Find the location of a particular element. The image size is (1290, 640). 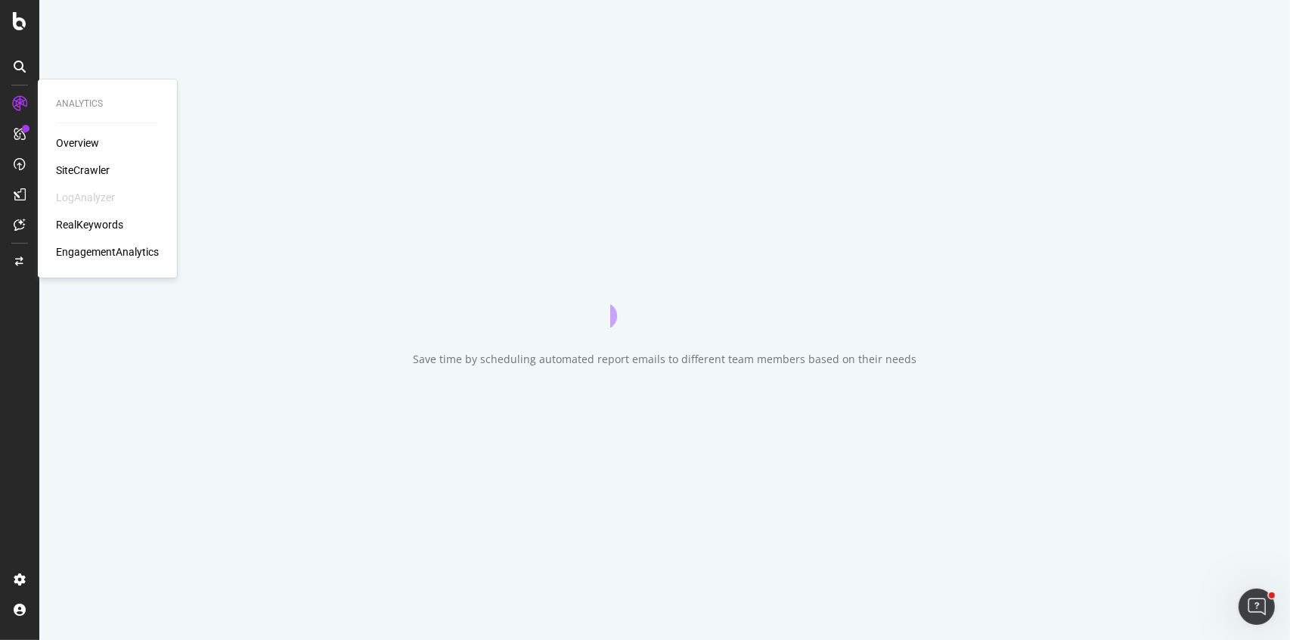

div: animation is located at coordinates (665, 300).